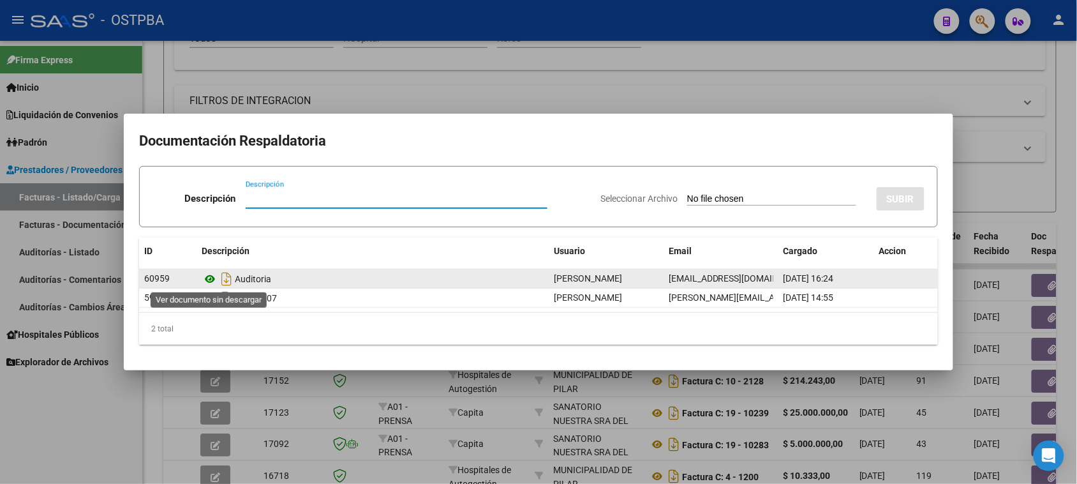 The width and height of the screenshot is (1077, 484). I want to click on span: SUBIR, so click(901, 199).